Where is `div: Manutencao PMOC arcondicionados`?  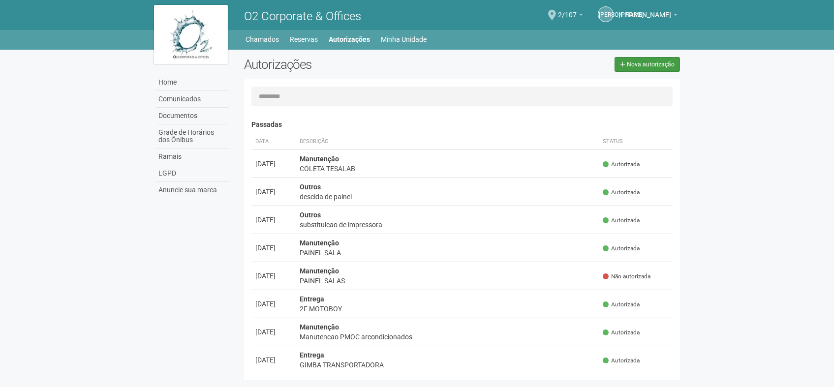 div: Manutencao PMOC arcondicionados is located at coordinates (447, 337).